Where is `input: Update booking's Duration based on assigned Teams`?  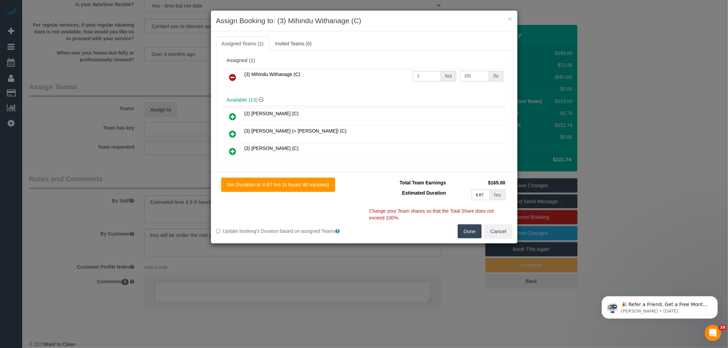
input: Update booking's Duration based on assigned Teams is located at coordinates (218, 231).